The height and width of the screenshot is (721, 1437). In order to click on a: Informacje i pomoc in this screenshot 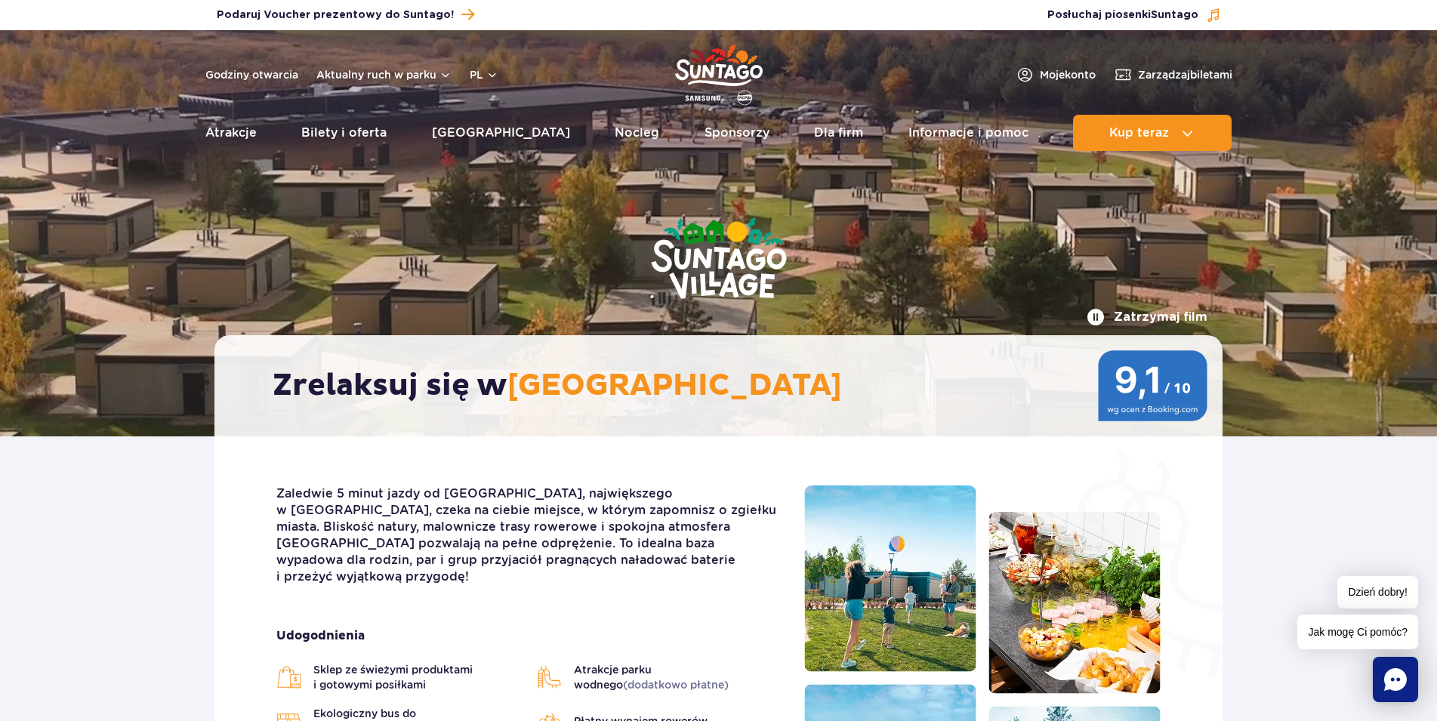, I will do `click(968, 133)`.